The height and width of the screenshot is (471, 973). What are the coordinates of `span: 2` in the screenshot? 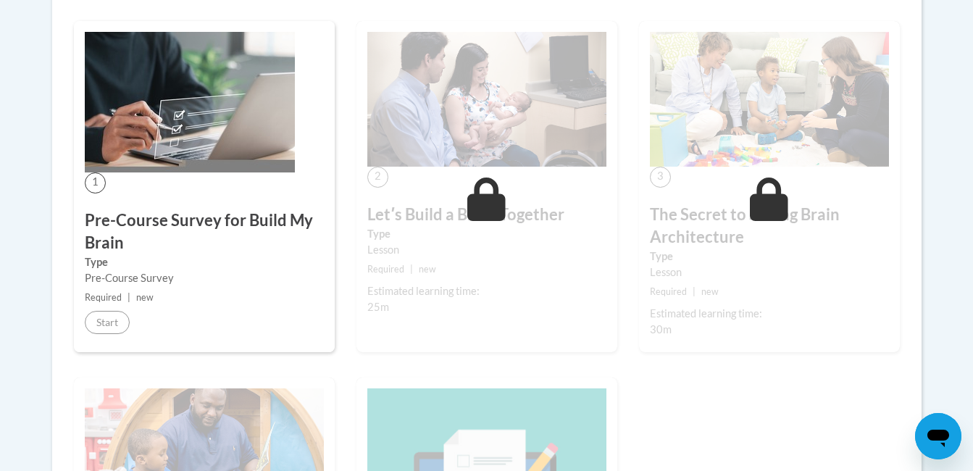 It's located at (378, 177).